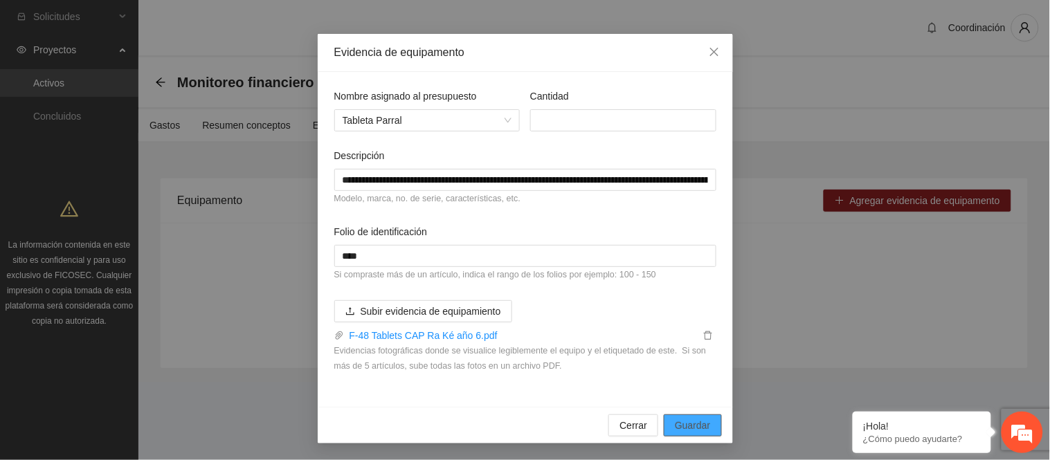 The width and height of the screenshot is (1050, 460). Describe the element at coordinates (708, 336) in the screenshot. I see `span: delete` at that location.